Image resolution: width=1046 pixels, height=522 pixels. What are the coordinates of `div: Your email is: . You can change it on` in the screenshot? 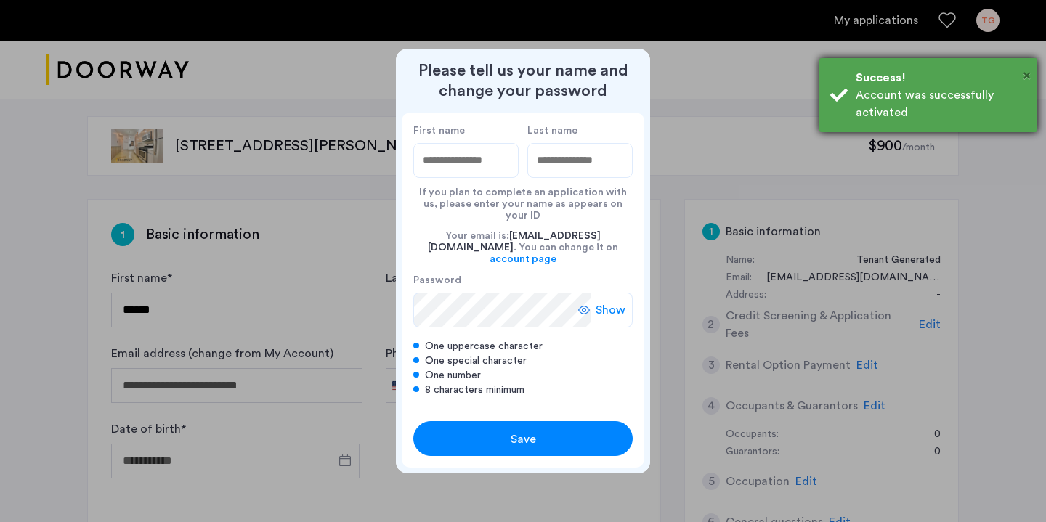 It's located at (523, 248).